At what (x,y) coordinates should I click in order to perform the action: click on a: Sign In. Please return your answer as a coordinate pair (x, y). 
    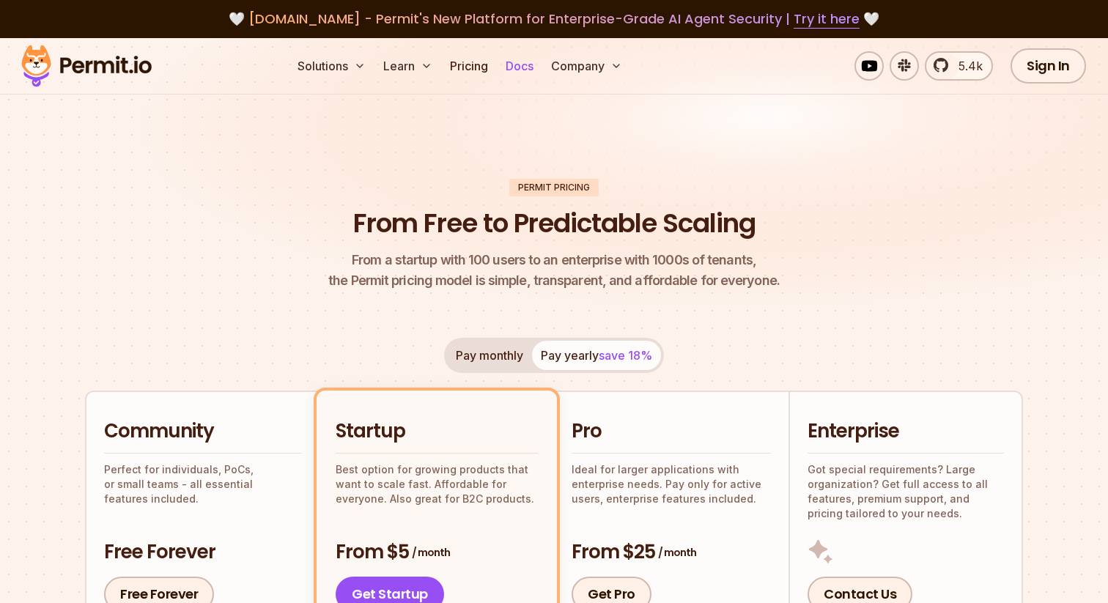
    Looking at the image, I should click on (1048, 66).